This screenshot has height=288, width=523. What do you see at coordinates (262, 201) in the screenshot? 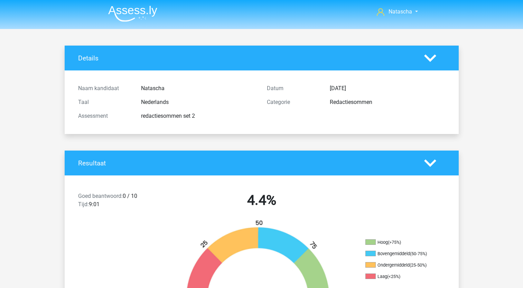
I see `h2: 4.4%` at bounding box center [262, 201].